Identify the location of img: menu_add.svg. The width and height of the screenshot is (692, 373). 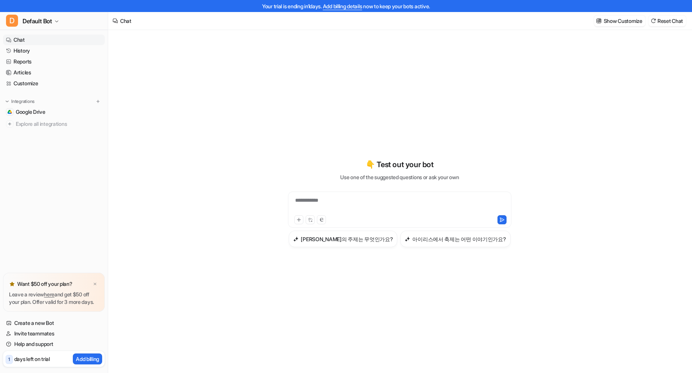
(98, 101).